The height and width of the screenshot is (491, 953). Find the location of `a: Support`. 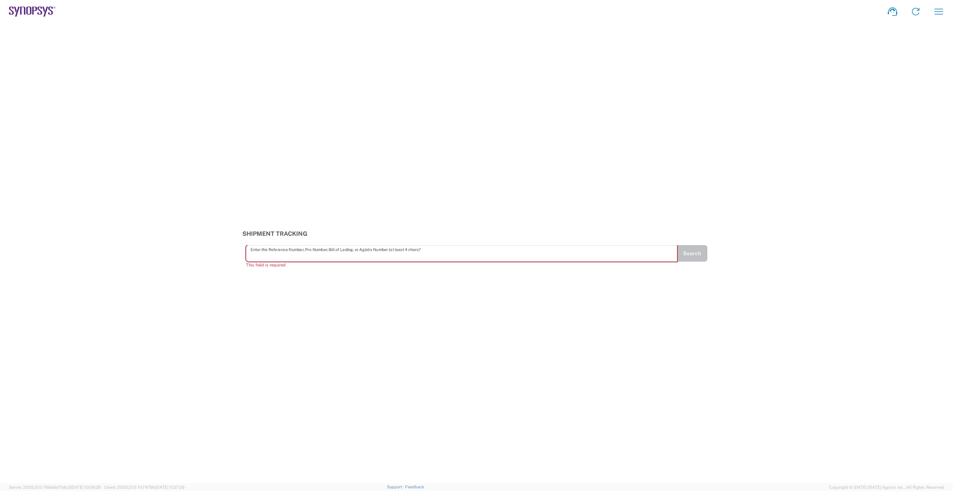

a: Support is located at coordinates (396, 486).